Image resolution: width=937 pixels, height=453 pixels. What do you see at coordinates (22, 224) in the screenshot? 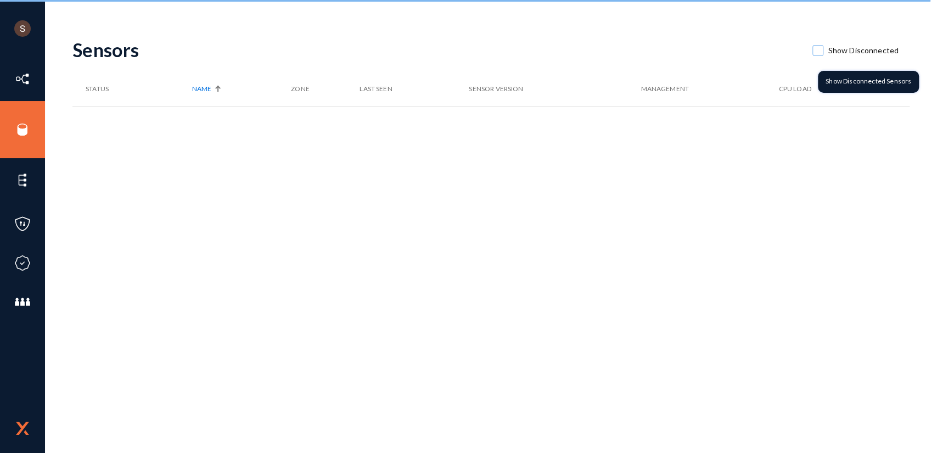
I see `img: icon-policies.svg` at bounding box center [22, 224].